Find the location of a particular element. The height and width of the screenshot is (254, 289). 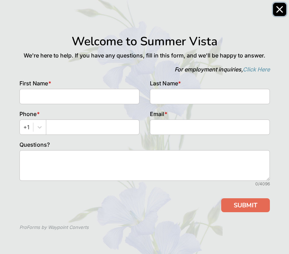

p: For employment inquiries, is located at coordinates (145, 69).